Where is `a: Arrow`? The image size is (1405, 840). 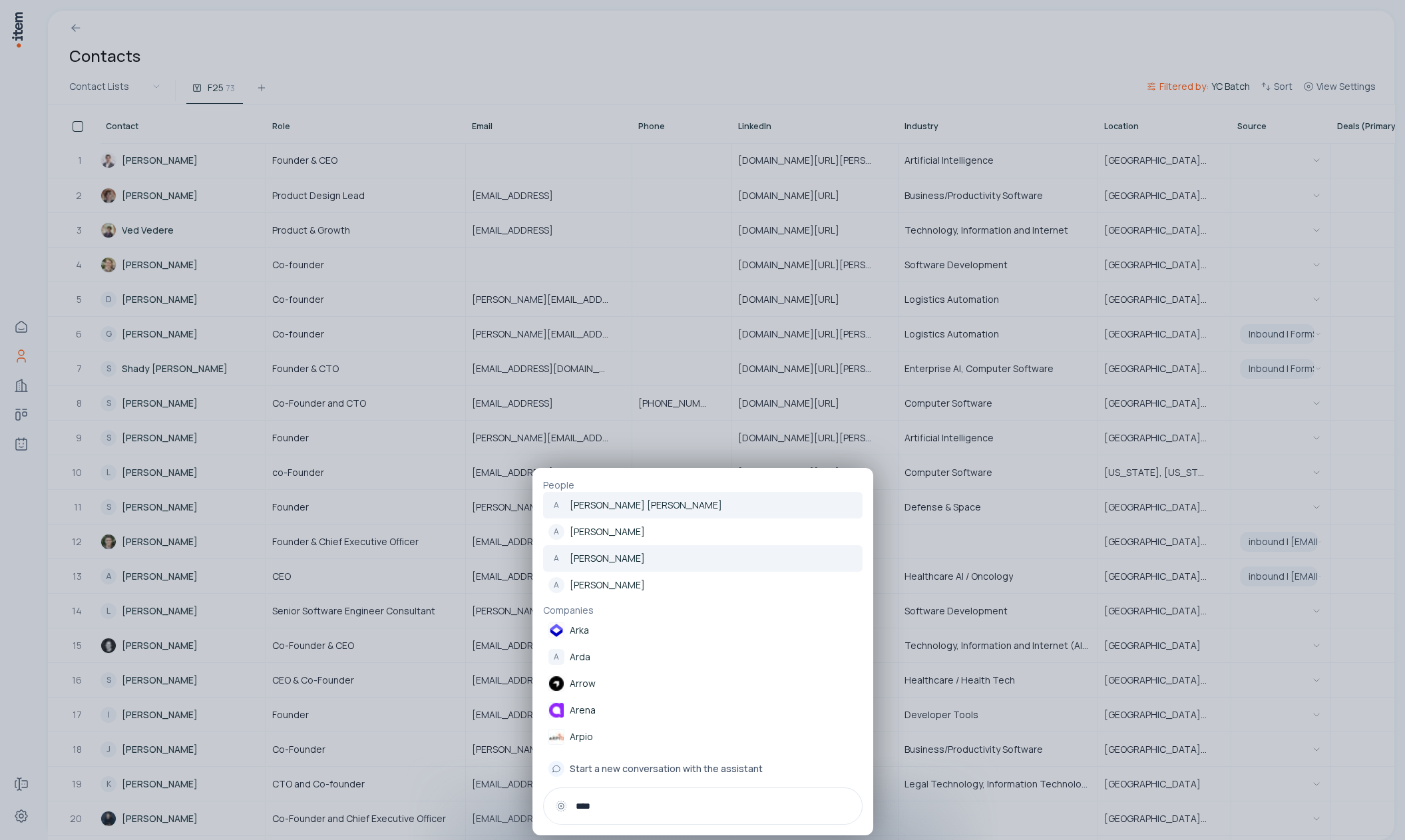 a: Arrow is located at coordinates (703, 683).